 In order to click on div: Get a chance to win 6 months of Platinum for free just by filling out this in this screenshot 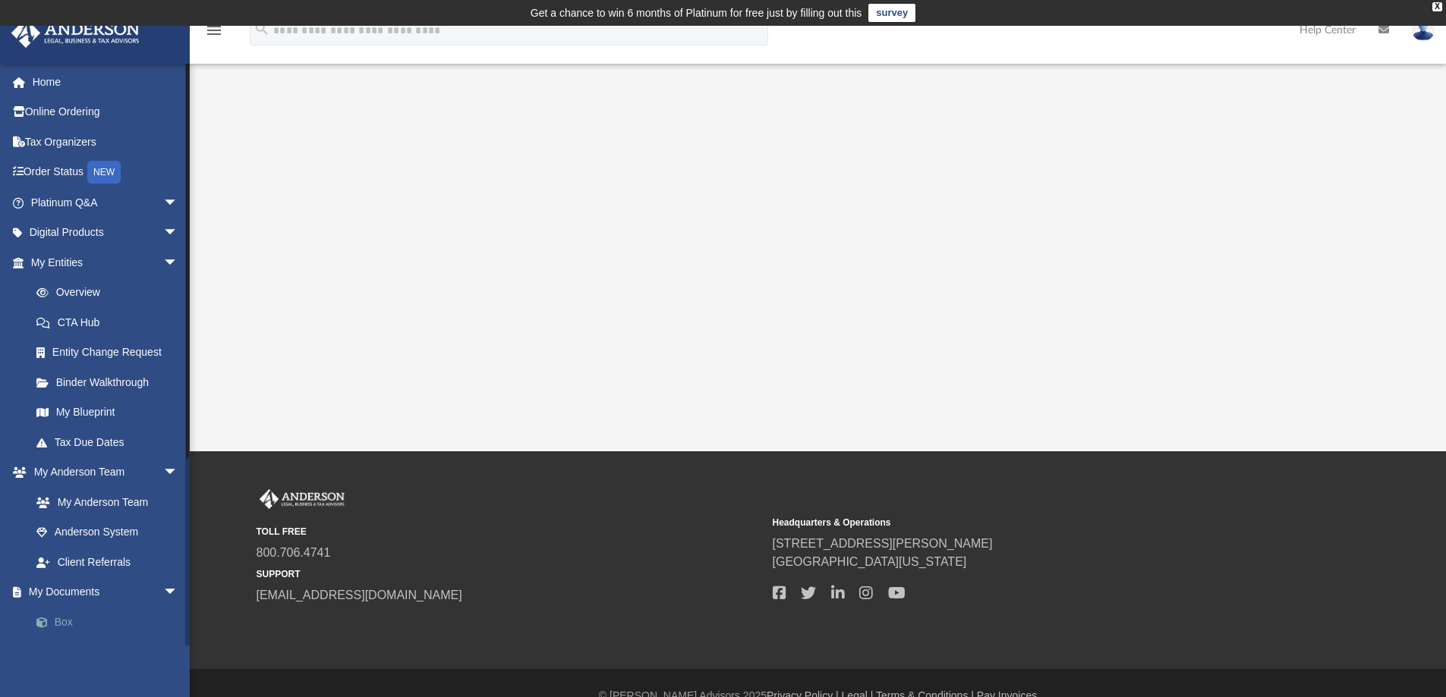, I will do `click(696, 13)`.